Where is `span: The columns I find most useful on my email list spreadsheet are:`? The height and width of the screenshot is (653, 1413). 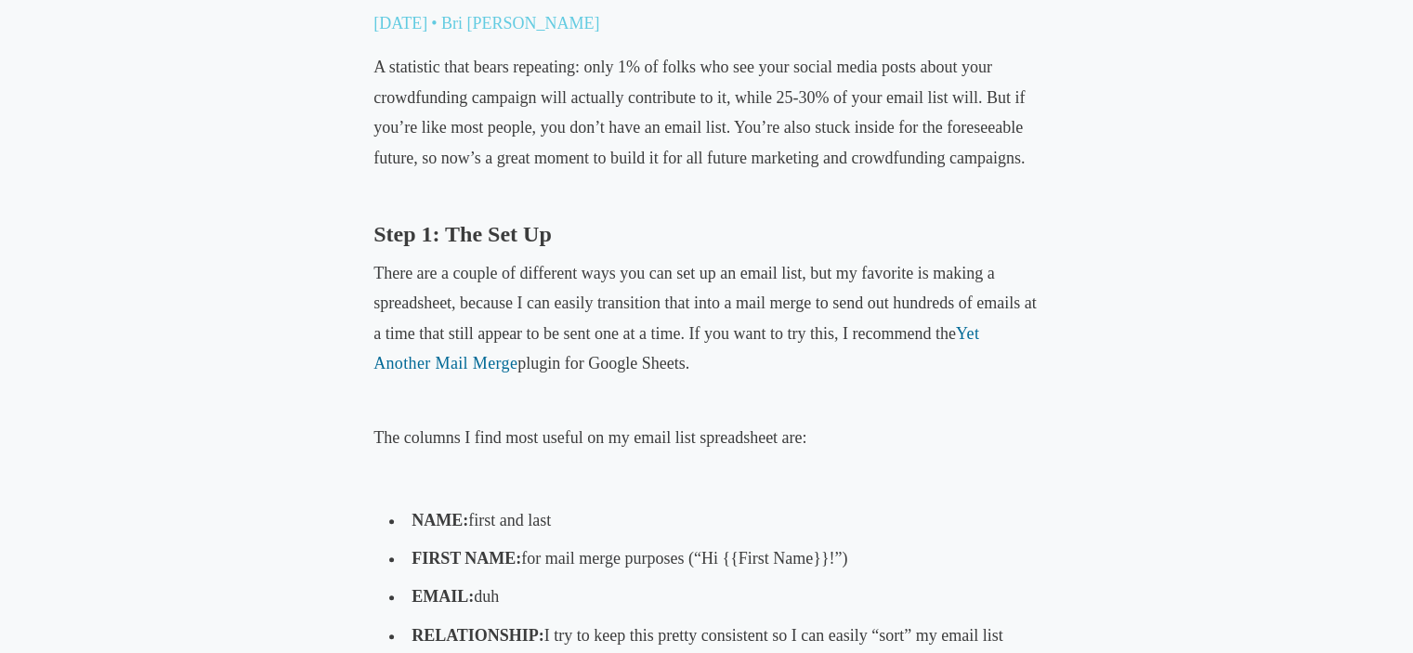 span: The columns I find most useful on my email list spreadsheet are: is located at coordinates (590, 437).